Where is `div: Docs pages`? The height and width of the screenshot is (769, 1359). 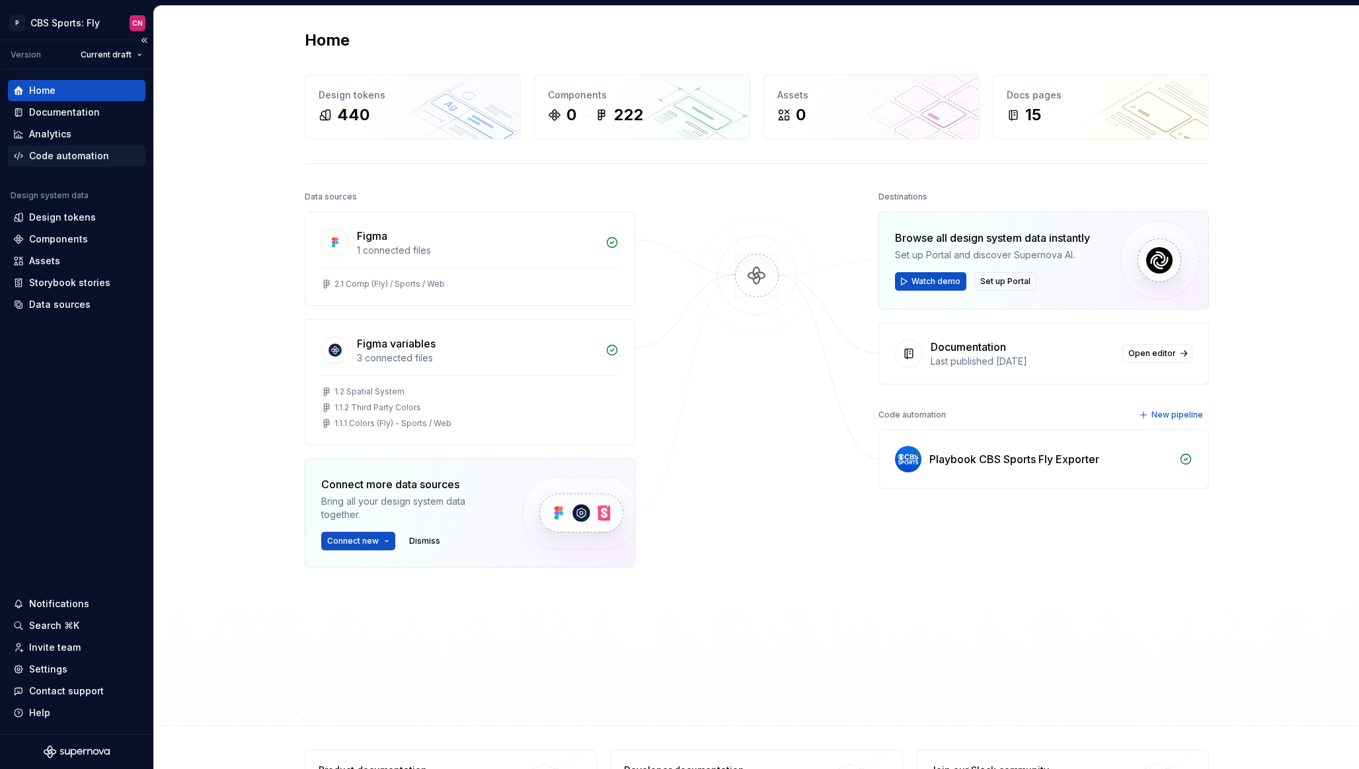
div: Docs pages is located at coordinates (1100, 95).